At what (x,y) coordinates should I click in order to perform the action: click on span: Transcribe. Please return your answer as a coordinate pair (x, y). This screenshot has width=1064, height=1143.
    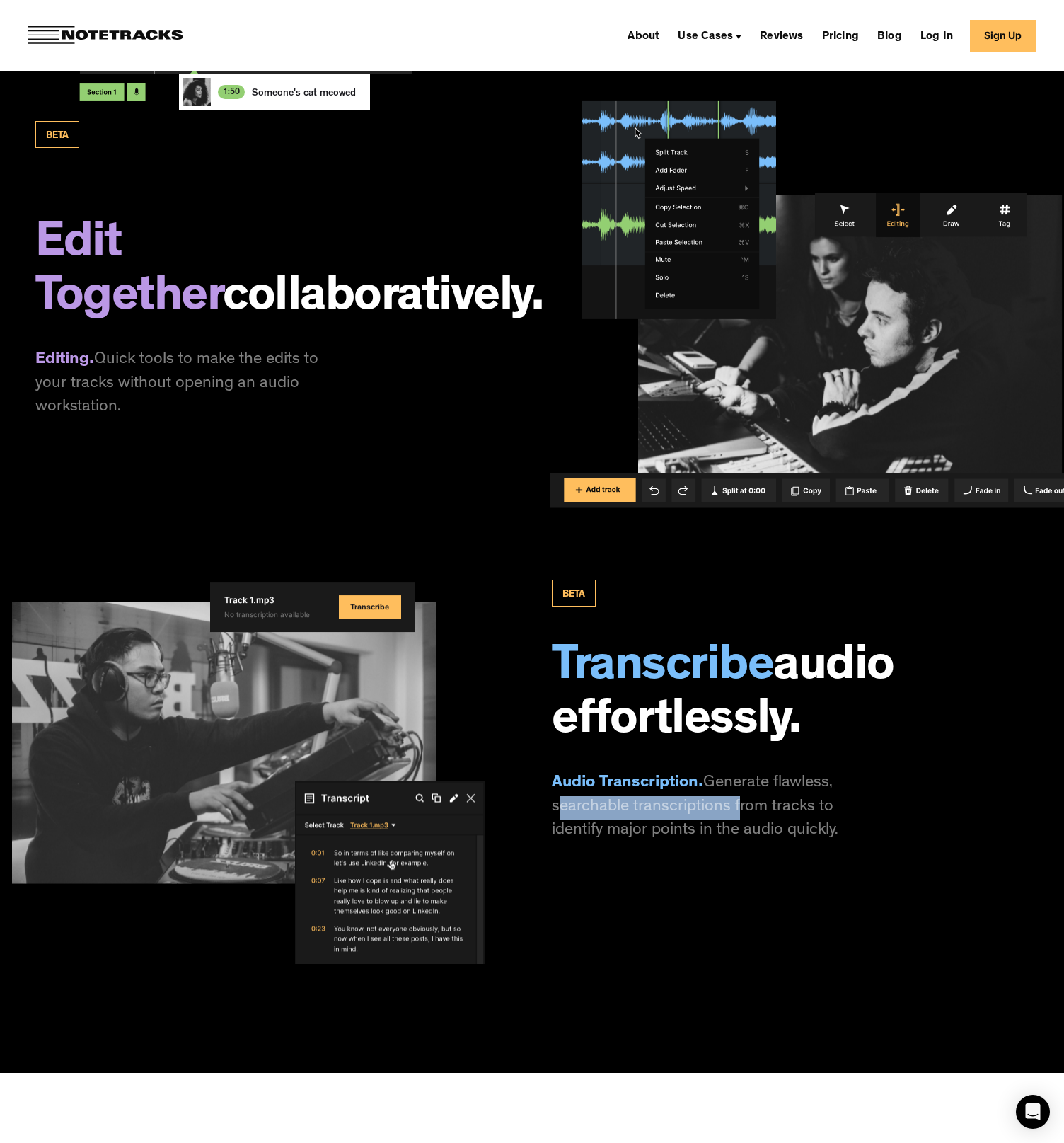
    Looking at the image, I should click on (662, 669).